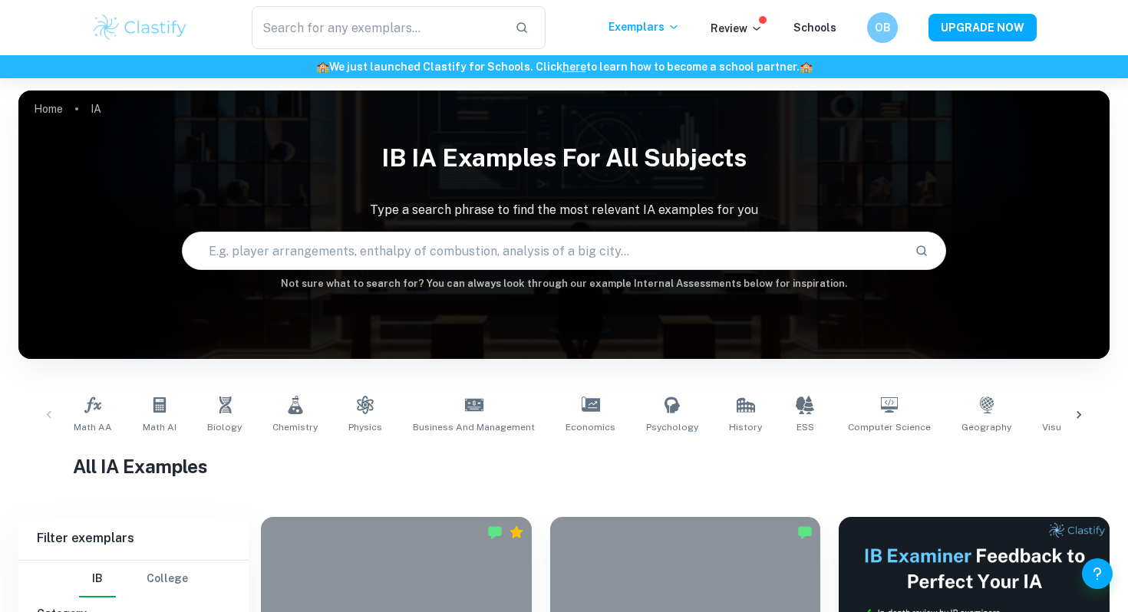 This screenshot has height=612, width=1128. I want to click on button: Search, so click(922, 251).